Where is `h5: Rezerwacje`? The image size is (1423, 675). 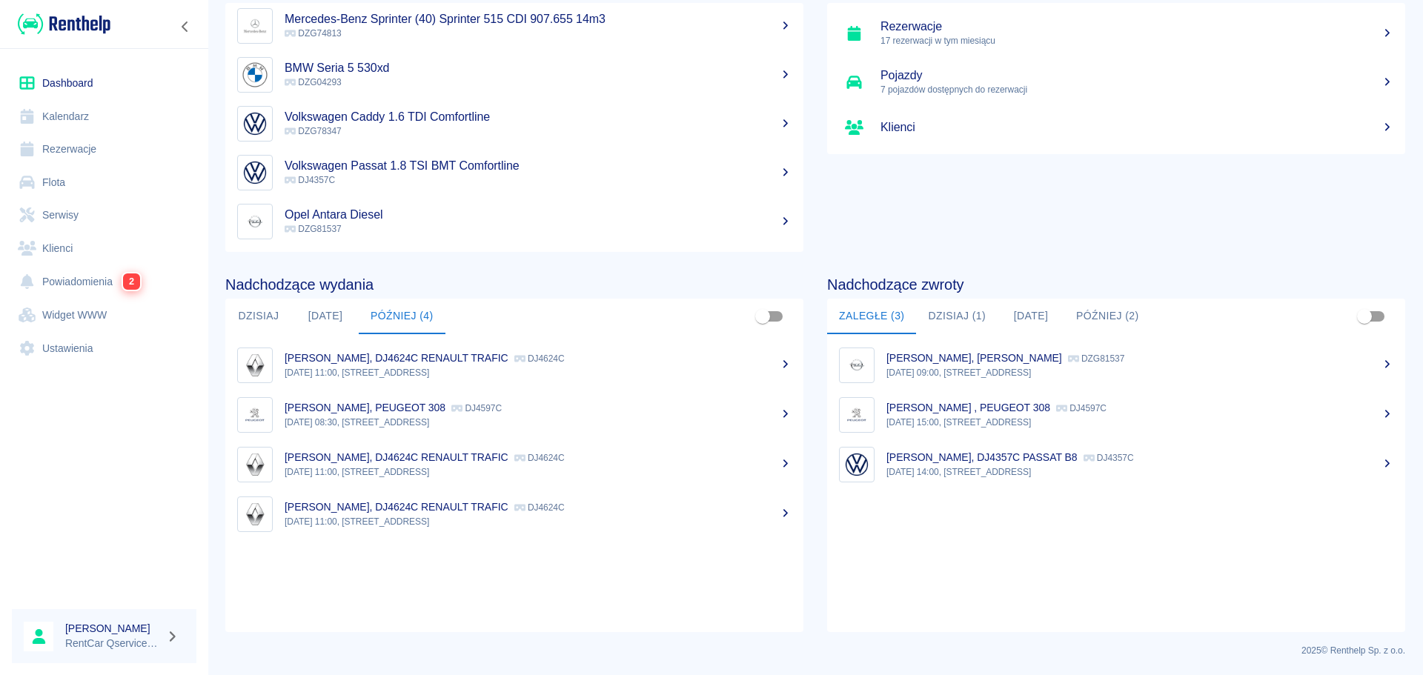 h5: Rezerwacje is located at coordinates (1137, 27).